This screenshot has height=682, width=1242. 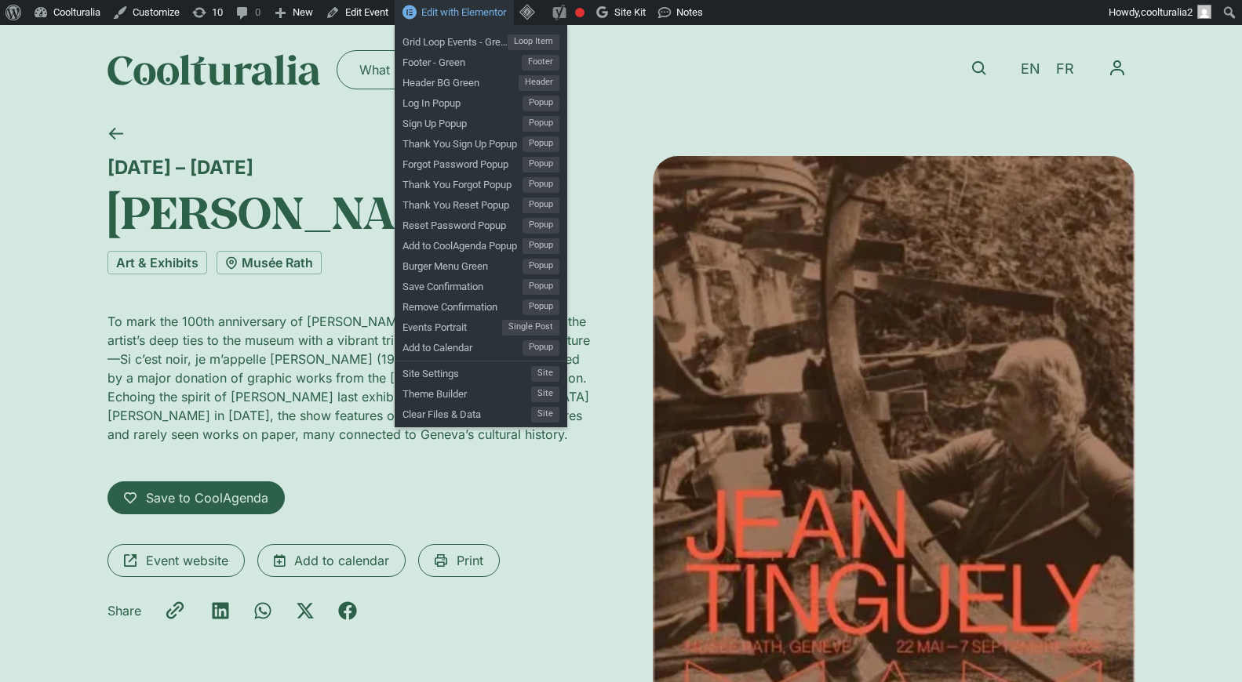 What do you see at coordinates (462, 305) in the screenshot?
I see `span: Remove Confirmation` at bounding box center [462, 305].